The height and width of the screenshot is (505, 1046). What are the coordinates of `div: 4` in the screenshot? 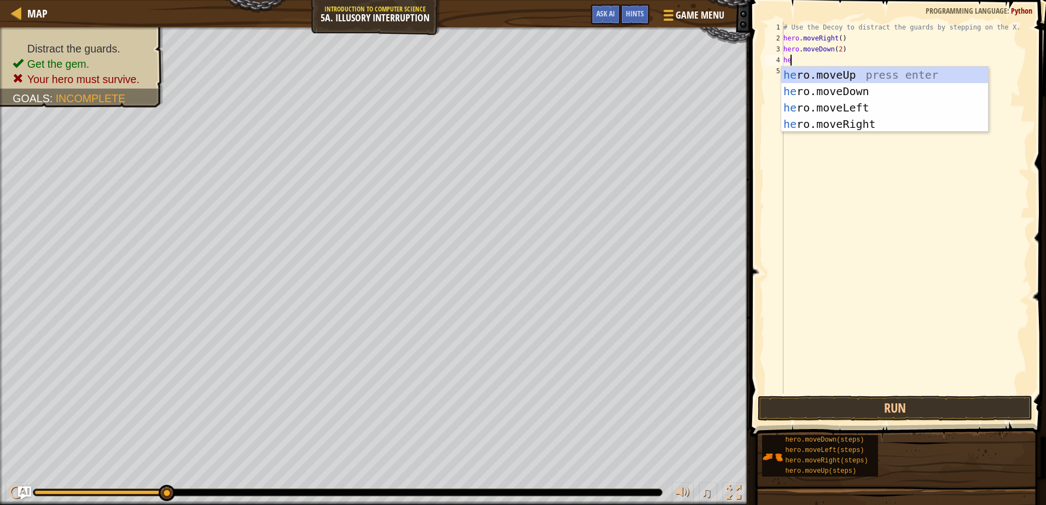 It's located at (774, 60).